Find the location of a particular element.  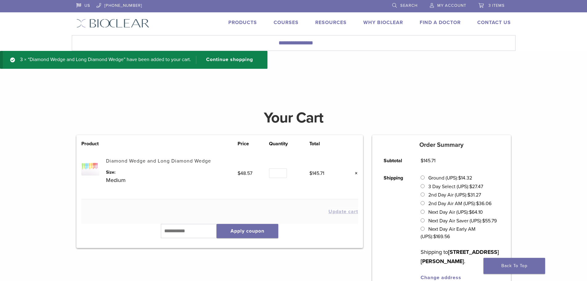

span: Search is located at coordinates (409, 6).